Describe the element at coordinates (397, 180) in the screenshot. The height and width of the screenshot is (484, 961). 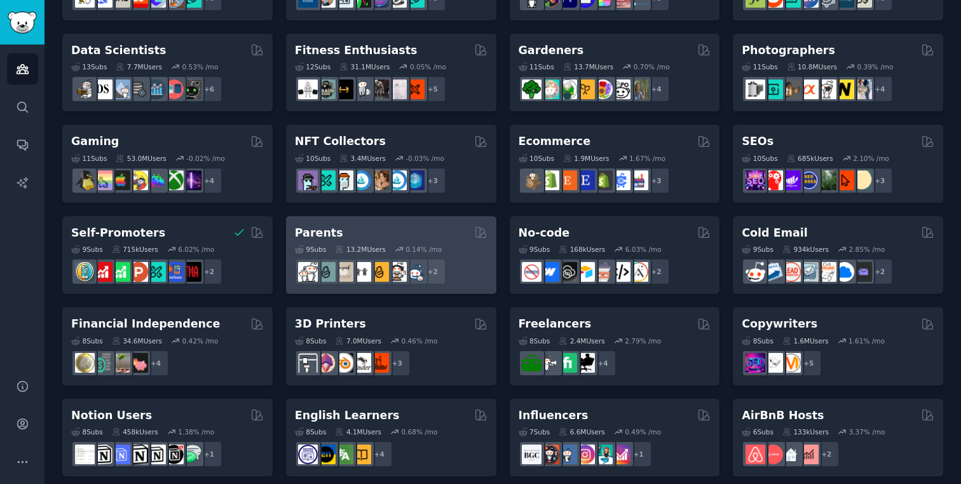
I see `img: OpenseaMarket` at that location.